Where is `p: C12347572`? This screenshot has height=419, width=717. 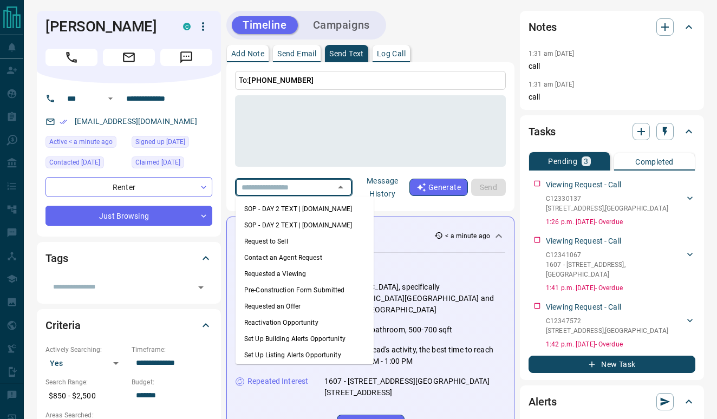 p: C12347572 is located at coordinates (607, 321).